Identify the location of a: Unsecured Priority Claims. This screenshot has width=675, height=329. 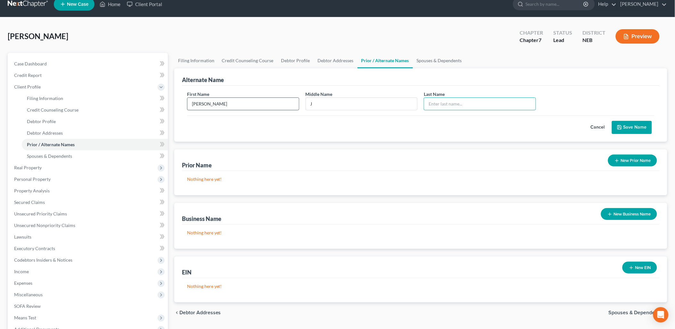
(88, 214).